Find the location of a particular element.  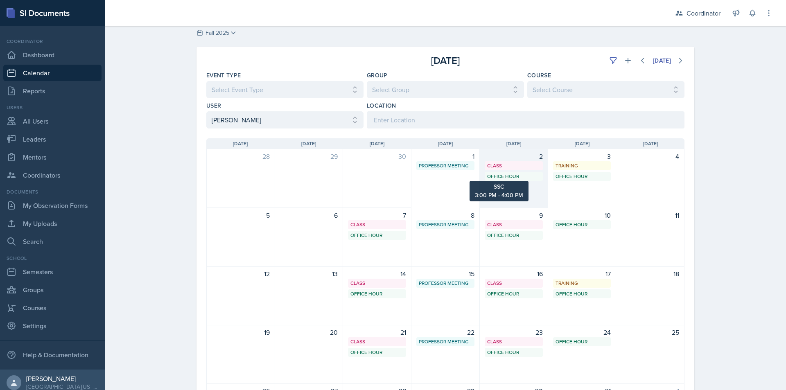

div: 9 is located at coordinates (514, 215).